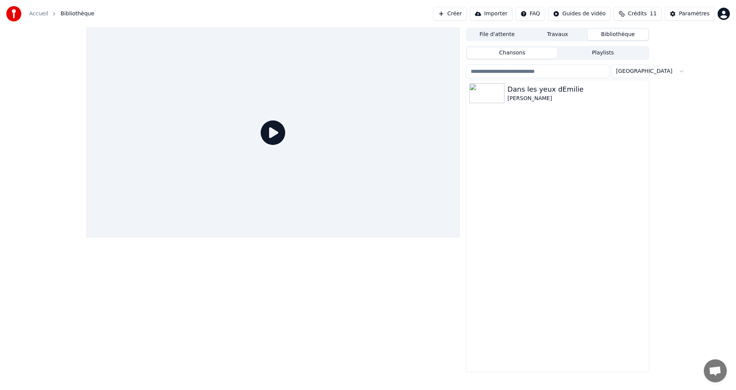 The width and height of the screenshot is (736, 390). What do you see at coordinates (603, 53) in the screenshot?
I see `button: Playlists` at bounding box center [603, 53].